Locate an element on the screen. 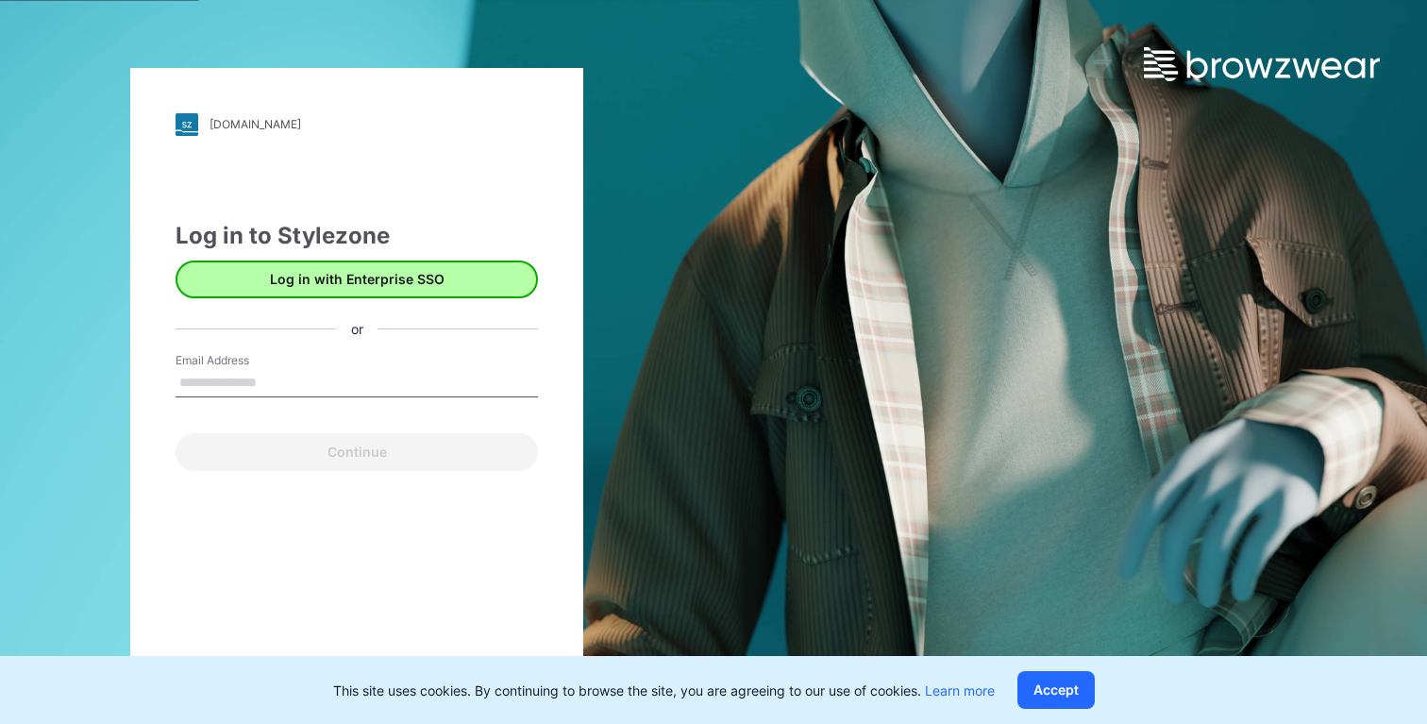  img: stylezone-logo.562084cfcfab977791bfbf7441f1a819.svg is located at coordinates (187, 125).